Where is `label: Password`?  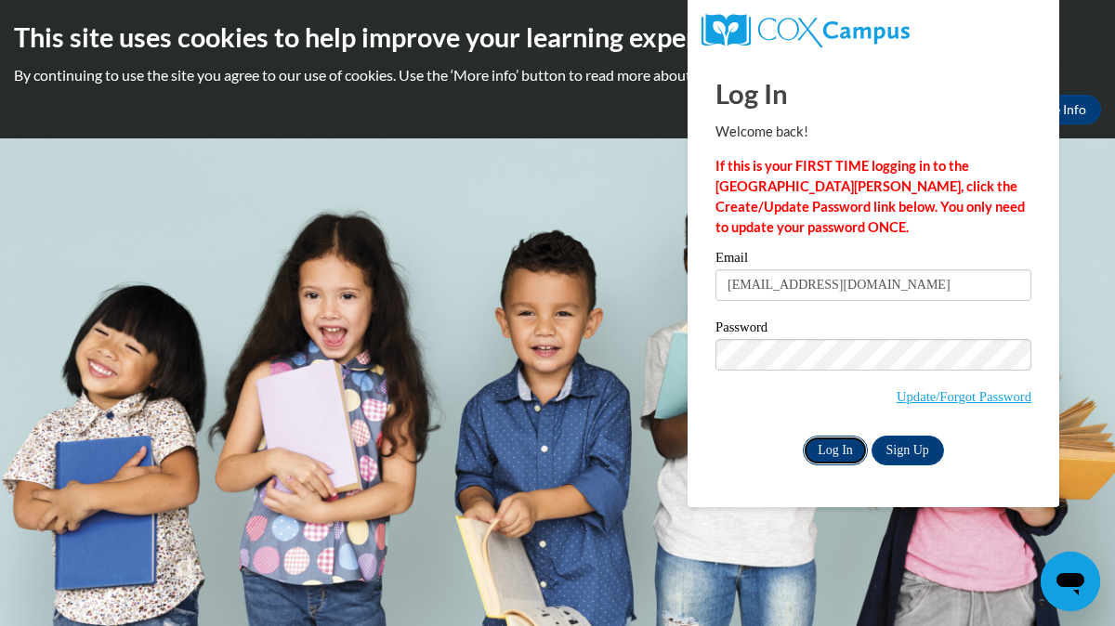 label: Password is located at coordinates (873, 330).